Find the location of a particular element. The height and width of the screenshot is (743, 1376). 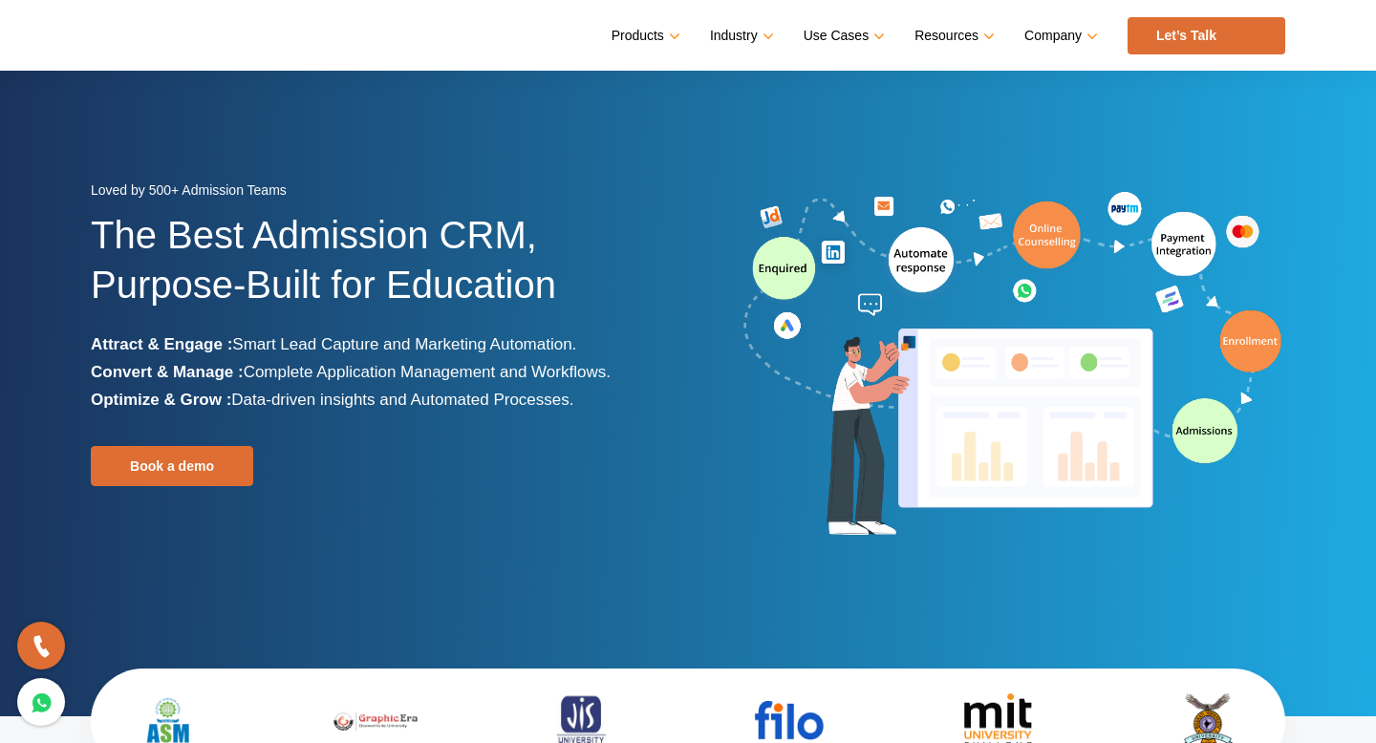

span: Data-driven insights and Automated Processes. is located at coordinates (402, 399).